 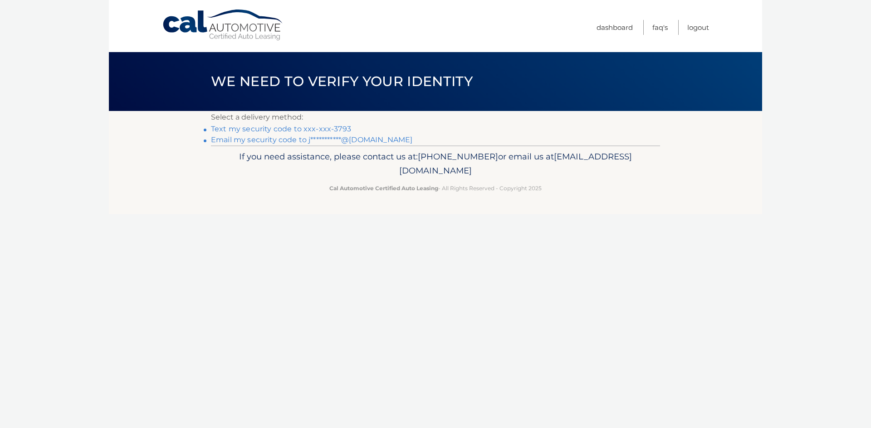 What do you see at coordinates (435, 188) in the screenshot?
I see `p: - All Rights Reserved - Copyright 2025` at bounding box center [435, 188].